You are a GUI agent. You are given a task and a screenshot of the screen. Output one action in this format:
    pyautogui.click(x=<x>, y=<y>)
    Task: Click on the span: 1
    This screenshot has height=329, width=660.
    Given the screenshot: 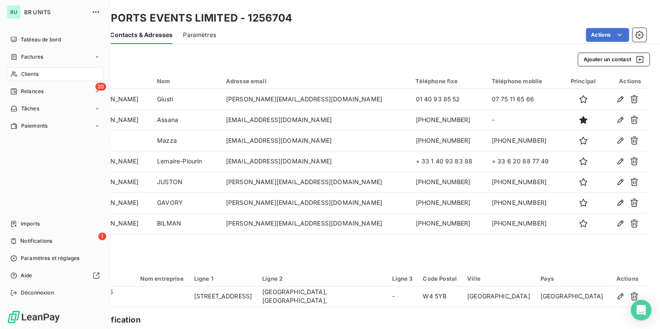 What is the action you would take?
    pyautogui.click(x=102, y=236)
    